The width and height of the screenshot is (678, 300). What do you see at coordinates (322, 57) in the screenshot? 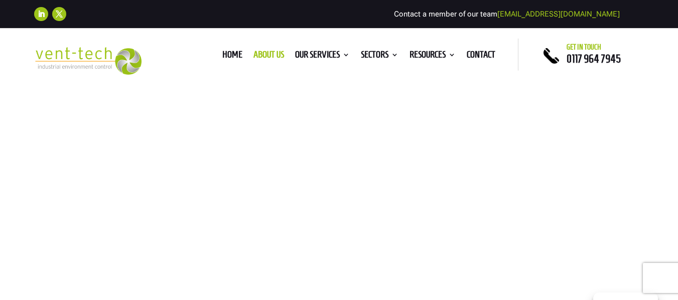
I see `a: Our Services` at bounding box center [322, 57].